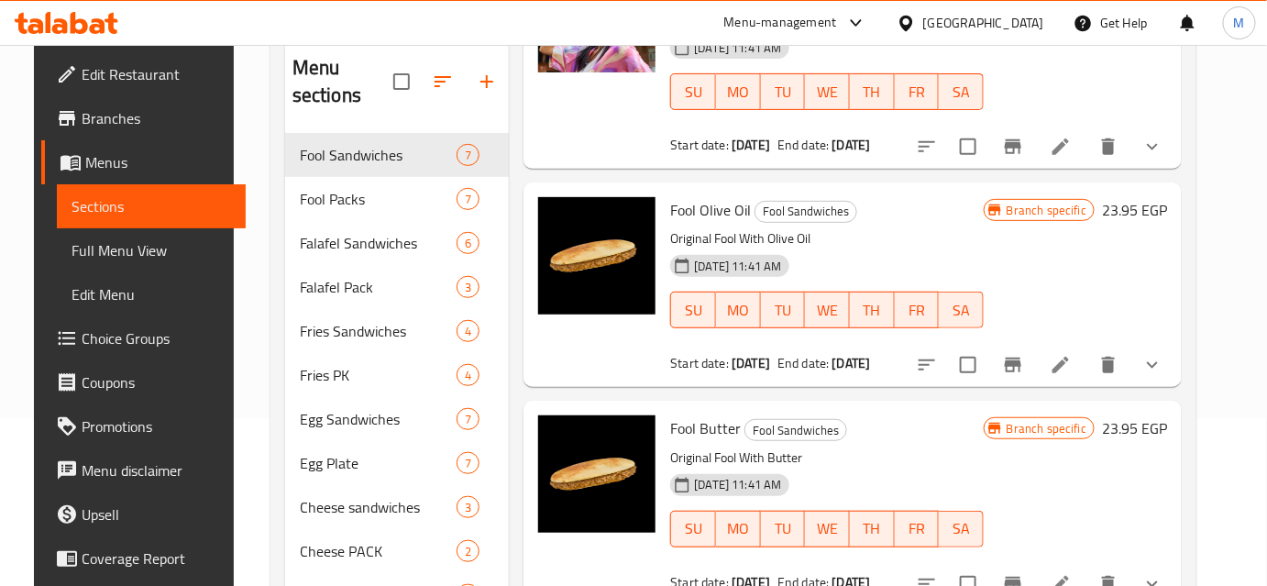 This screenshot has height=586, width=1267. What do you see at coordinates (151, 206) in the screenshot?
I see `span: Sections` at bounding box center [151, 206].